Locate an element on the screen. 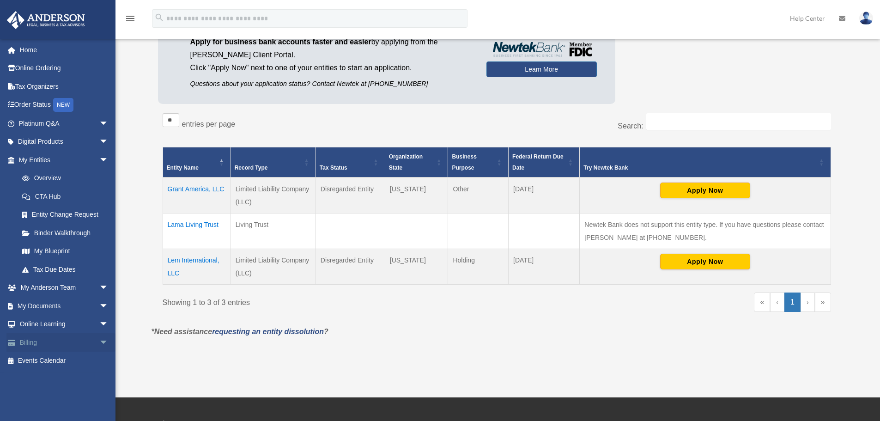 The width and height of the screenshot is (880, 421). th: Federal Return Due Date: Activate to sort is located at coordinates (544, 163).